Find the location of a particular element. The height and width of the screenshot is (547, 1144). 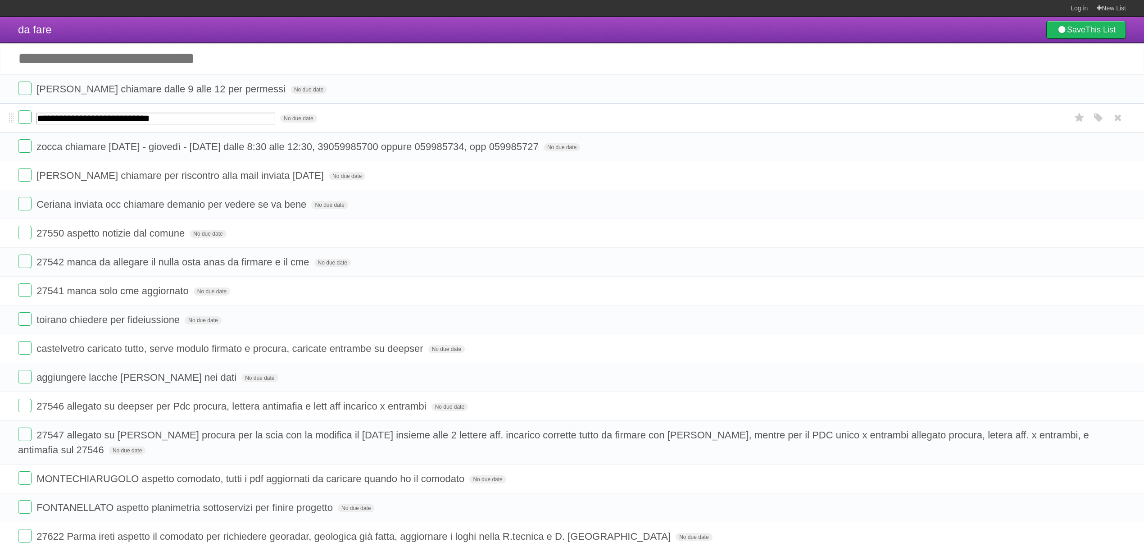

span: 27546 allegato su deepser per Pdc procura, lettera antimafia e lett aff incarico x entrambi is located at coordinates (232, 406).